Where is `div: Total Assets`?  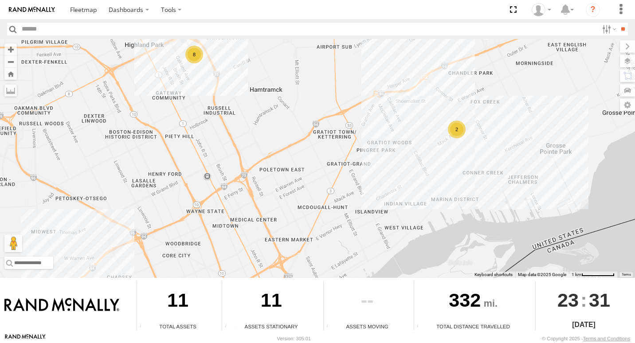 div: Total Assets is located at coordinates (178, 327).